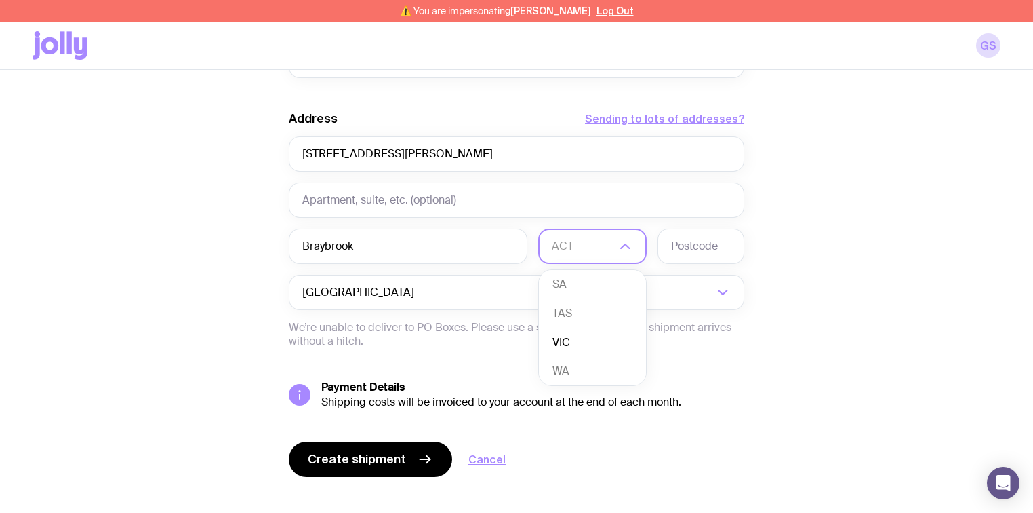 Image resolution: width=1033 pixels, height=513 pixels. I want to click on li: SA, so click(593, 284).